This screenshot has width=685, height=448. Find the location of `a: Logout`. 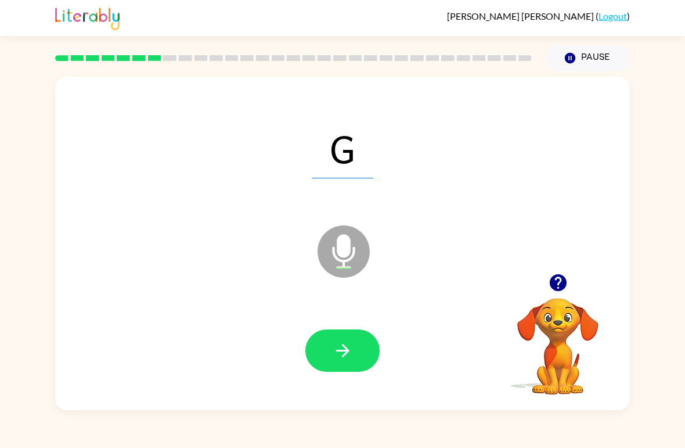

a: Logout is located at coordinates (612, 16).